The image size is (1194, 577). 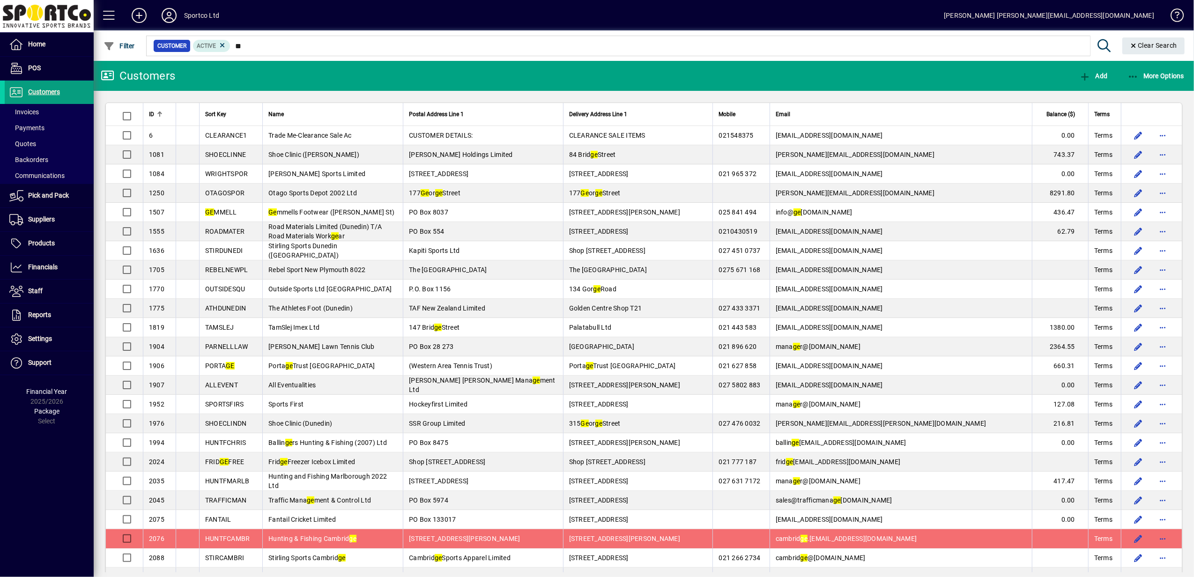 I want to click on td: 0.00, so click(x=1060, y=500).